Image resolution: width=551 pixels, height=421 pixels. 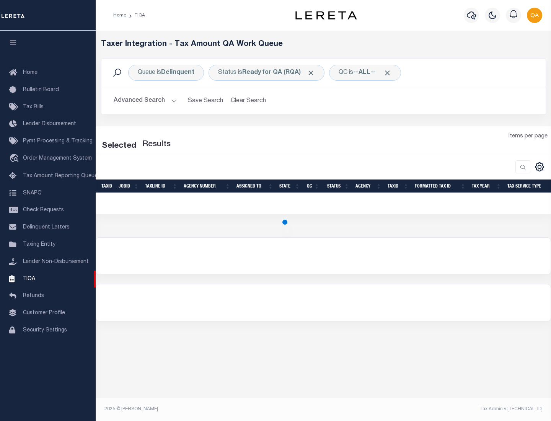 What do you see at coordinates (440, 186) in the screenshot?
I see `th: Formatted Tax ID` at bounding box center [440, 186].